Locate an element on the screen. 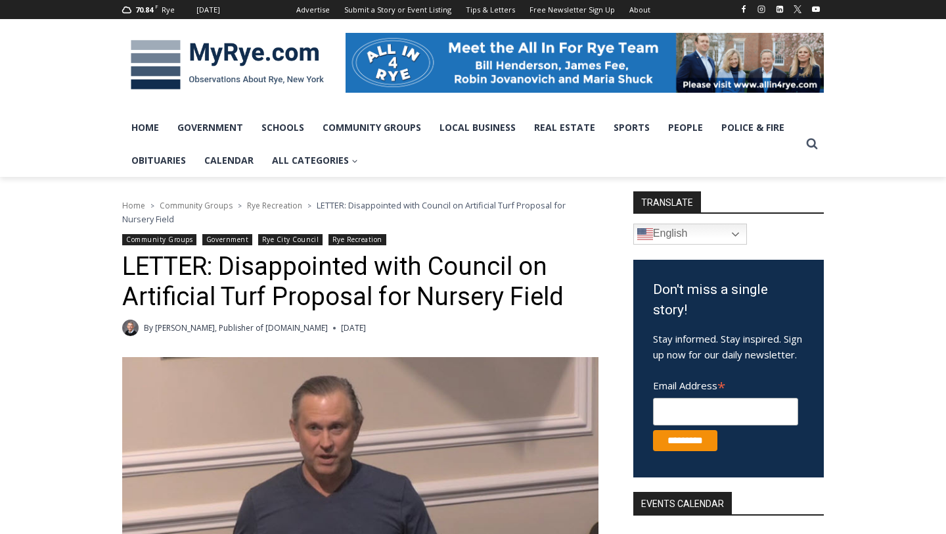 The width and height of the screenshot is (946, 534). img: MyRye.com is located at coordinates (227, 65).